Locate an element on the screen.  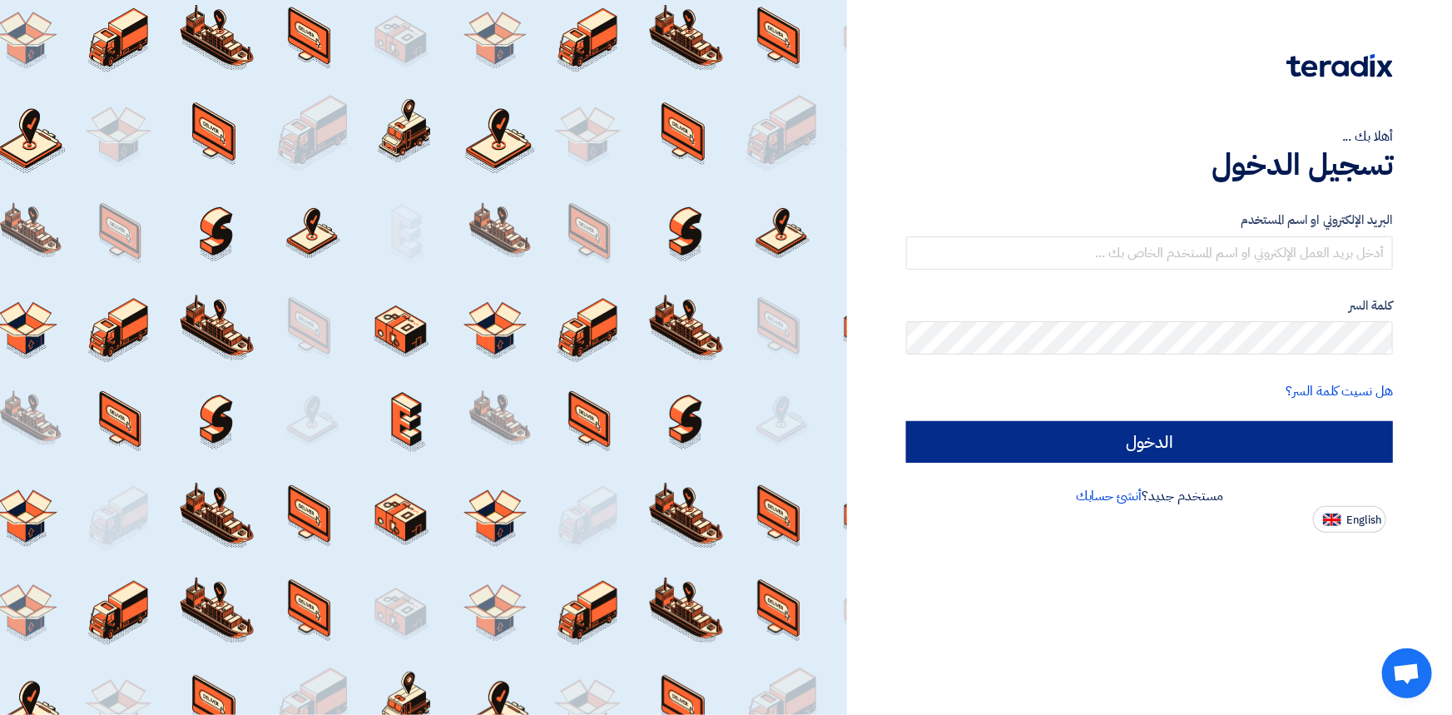
a: هل نسيت كلمة السر؟ is located at coordinates (1340, 391).